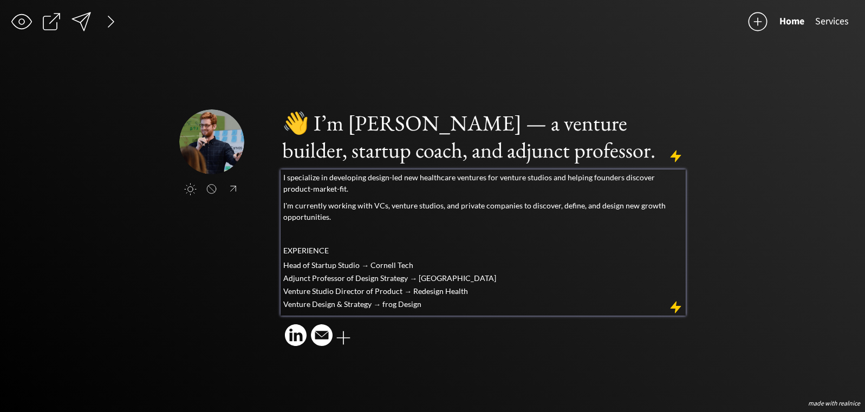 The height and width of the screenshot is (412, 865). I want to click on p: Venture Design & Strategy → frog Design, so click(483, 305).